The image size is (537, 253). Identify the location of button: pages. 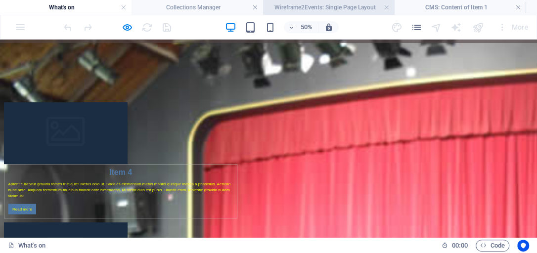
(416, 27).